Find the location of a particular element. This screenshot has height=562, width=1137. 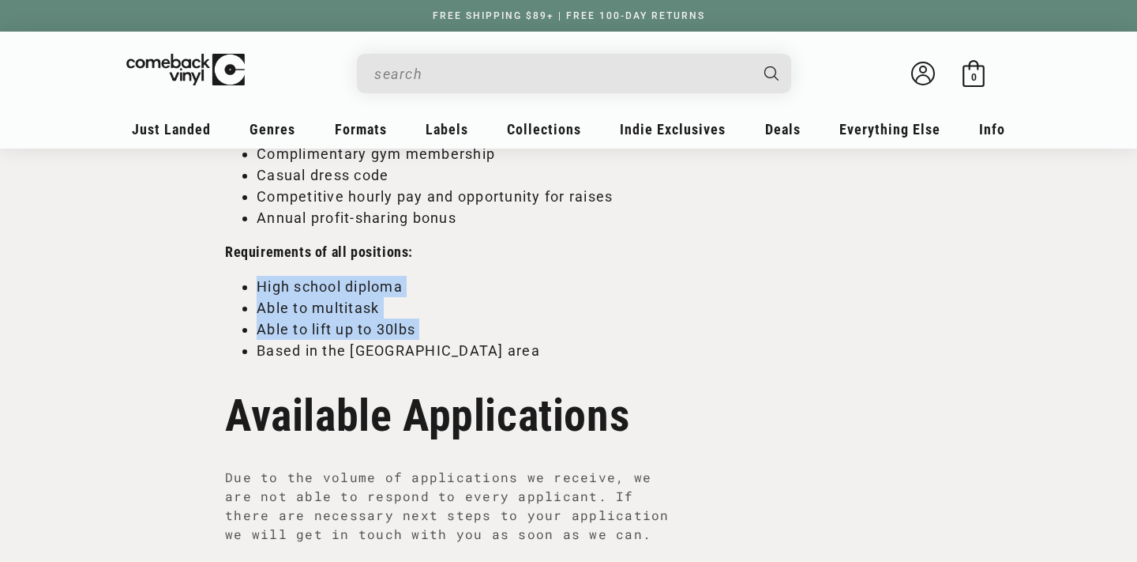

div: Search is located at coordinates (574, 73).